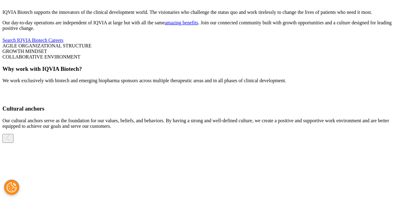  I want to click on div: AGILE ORGANIZATIONAL STRUCTURE, so click(199, 46).